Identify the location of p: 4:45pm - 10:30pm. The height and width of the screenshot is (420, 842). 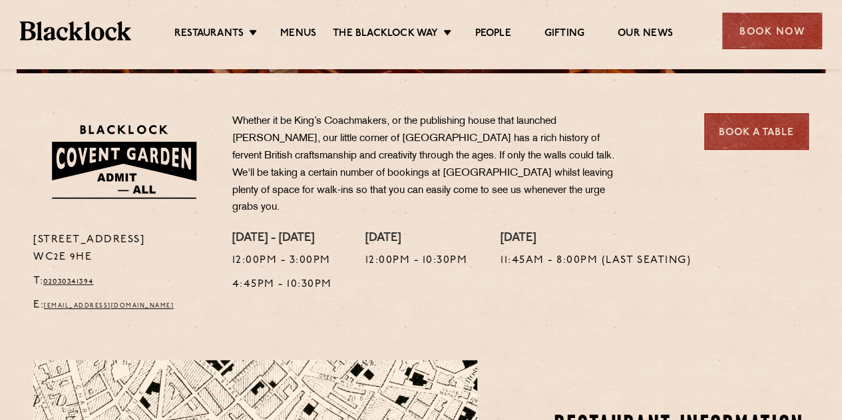
(282, 285).